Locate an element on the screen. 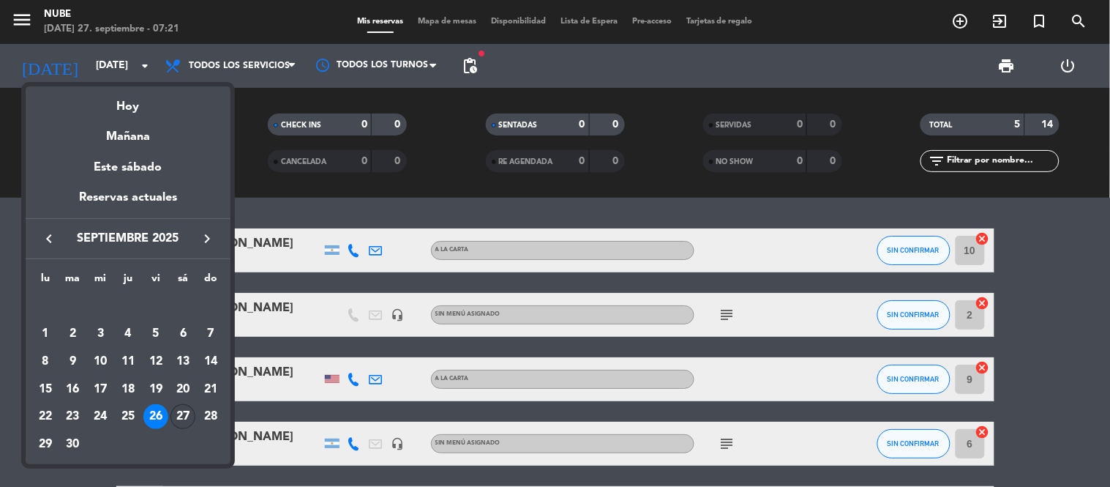  th: sábado is located at coordinates (184, 281).